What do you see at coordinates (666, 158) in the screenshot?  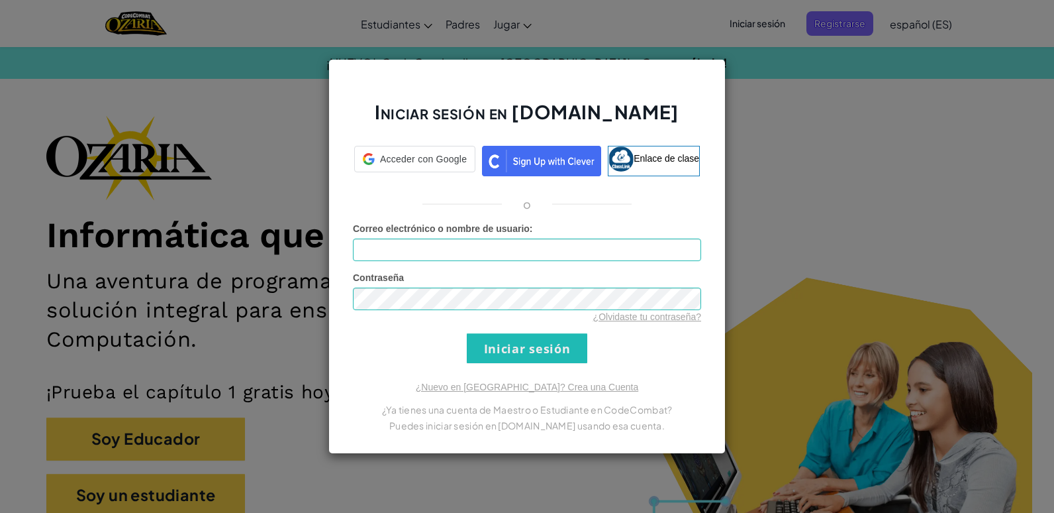 I see `span: Enlace de clase` at bounding box center [666, 158].